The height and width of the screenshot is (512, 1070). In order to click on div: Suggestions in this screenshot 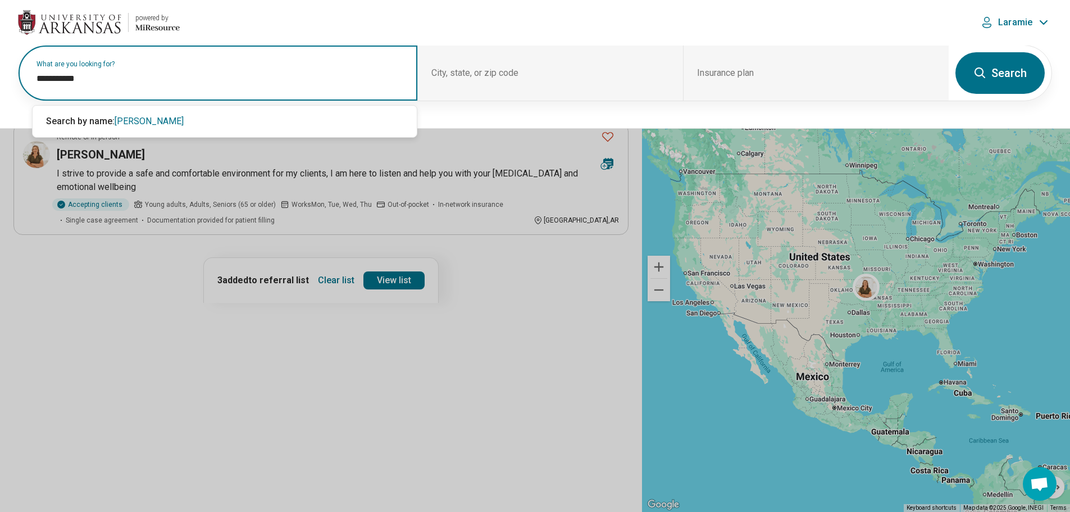, I will do `click(225, 121)`.